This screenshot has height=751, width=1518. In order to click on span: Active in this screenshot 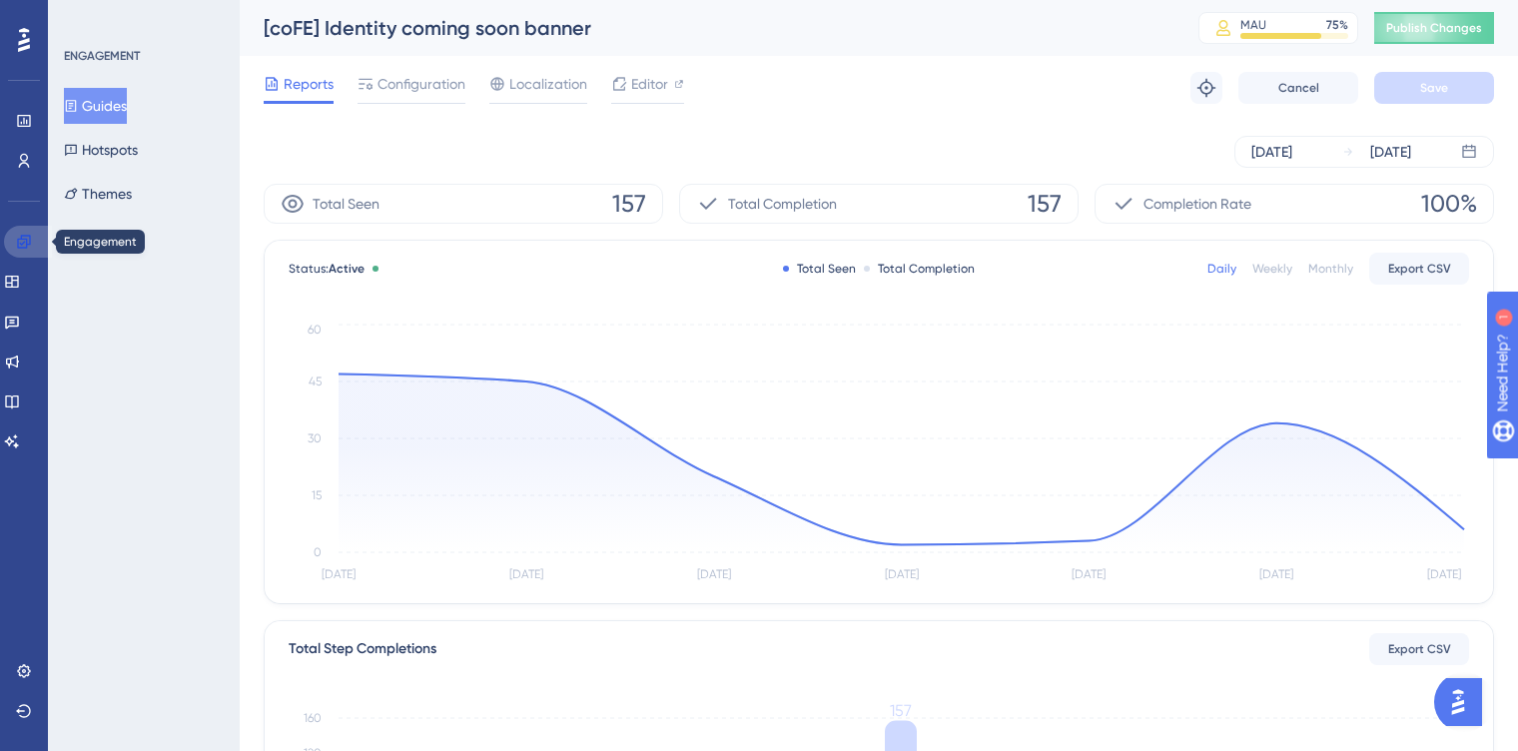, I will do `click(347, 269)`.